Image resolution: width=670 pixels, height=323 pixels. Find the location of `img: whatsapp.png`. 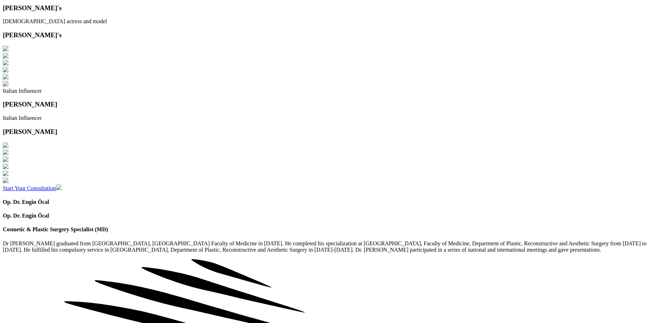

img: whatsapp.png is located at coordinates (59, 188).